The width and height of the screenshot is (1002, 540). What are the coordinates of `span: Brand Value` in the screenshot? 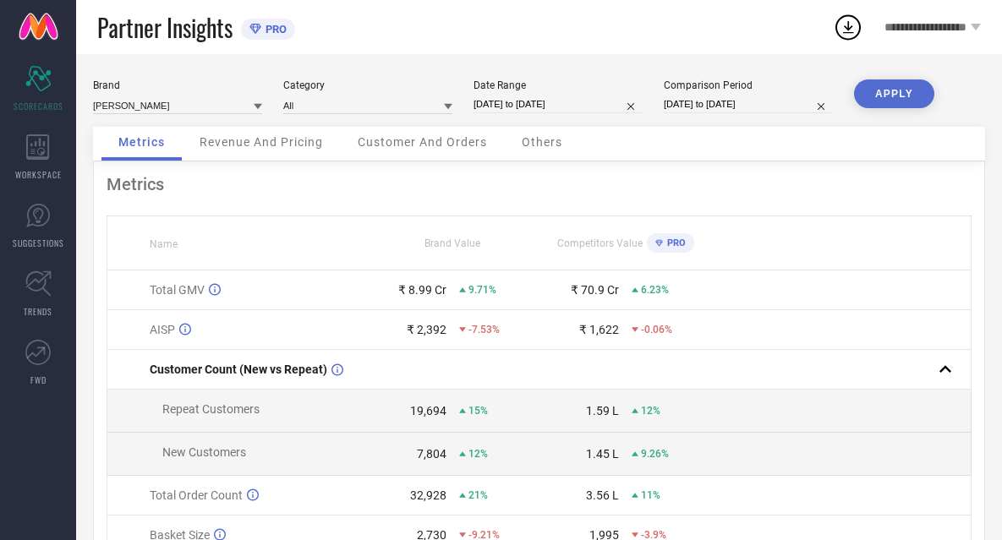 It's located at (452, 244).